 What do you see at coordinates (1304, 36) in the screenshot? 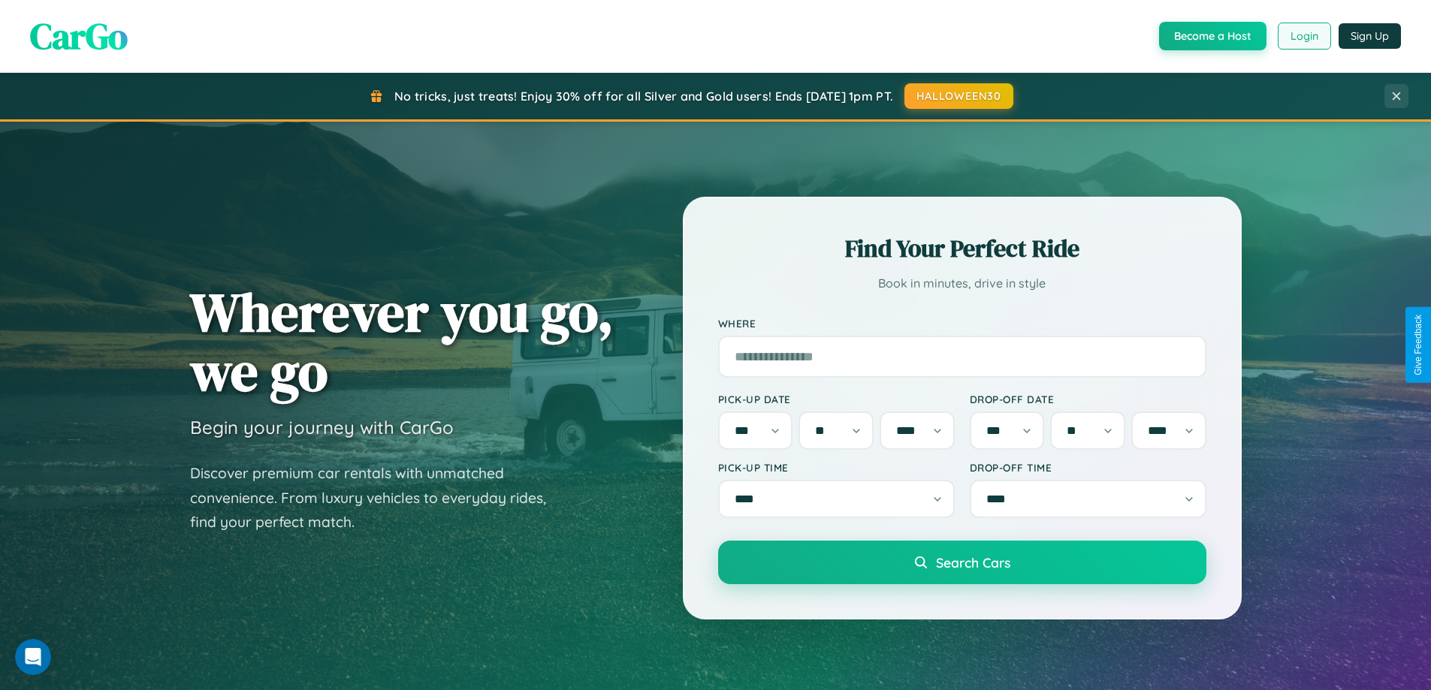
I see `button: Login` at bounding box center [1304, 36].